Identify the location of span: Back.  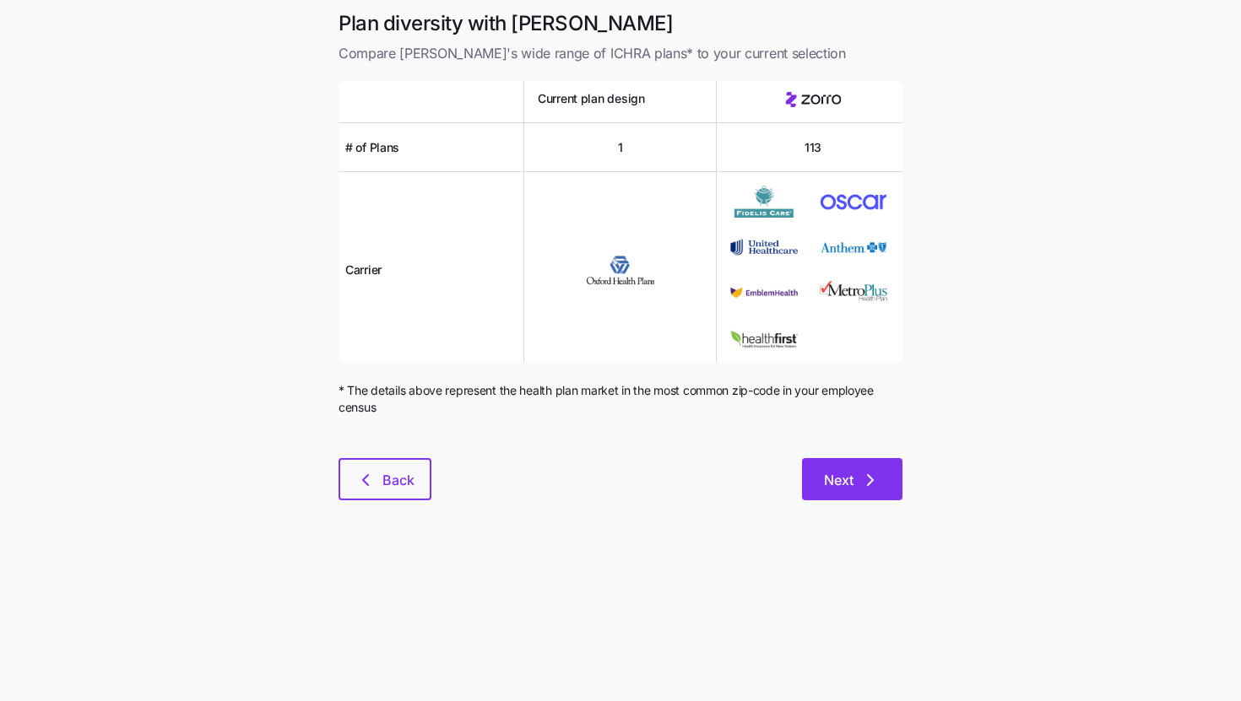
(398, 480).